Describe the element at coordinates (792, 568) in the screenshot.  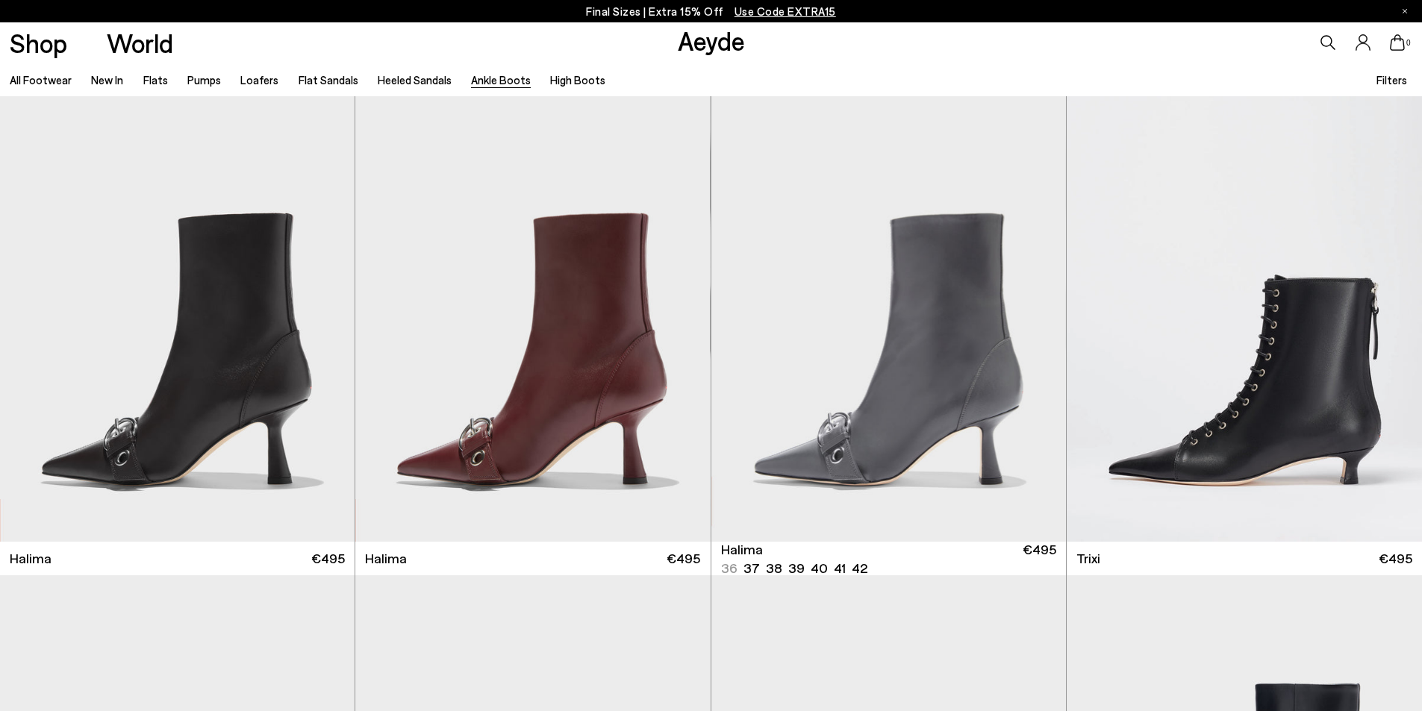
I see `ul: variant` at that location.